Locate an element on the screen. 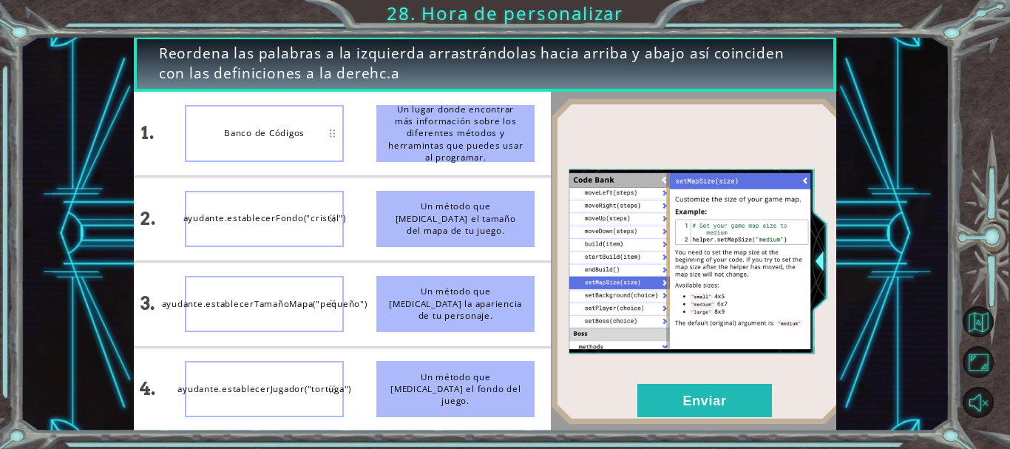  a: Volver al mapa is located at coordinates (987, 321).